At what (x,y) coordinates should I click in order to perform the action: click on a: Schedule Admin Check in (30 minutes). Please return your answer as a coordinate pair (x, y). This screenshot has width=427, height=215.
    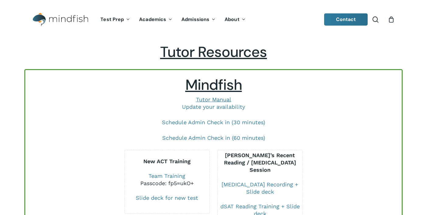
    Looking at the image, I should click on (213, 122).